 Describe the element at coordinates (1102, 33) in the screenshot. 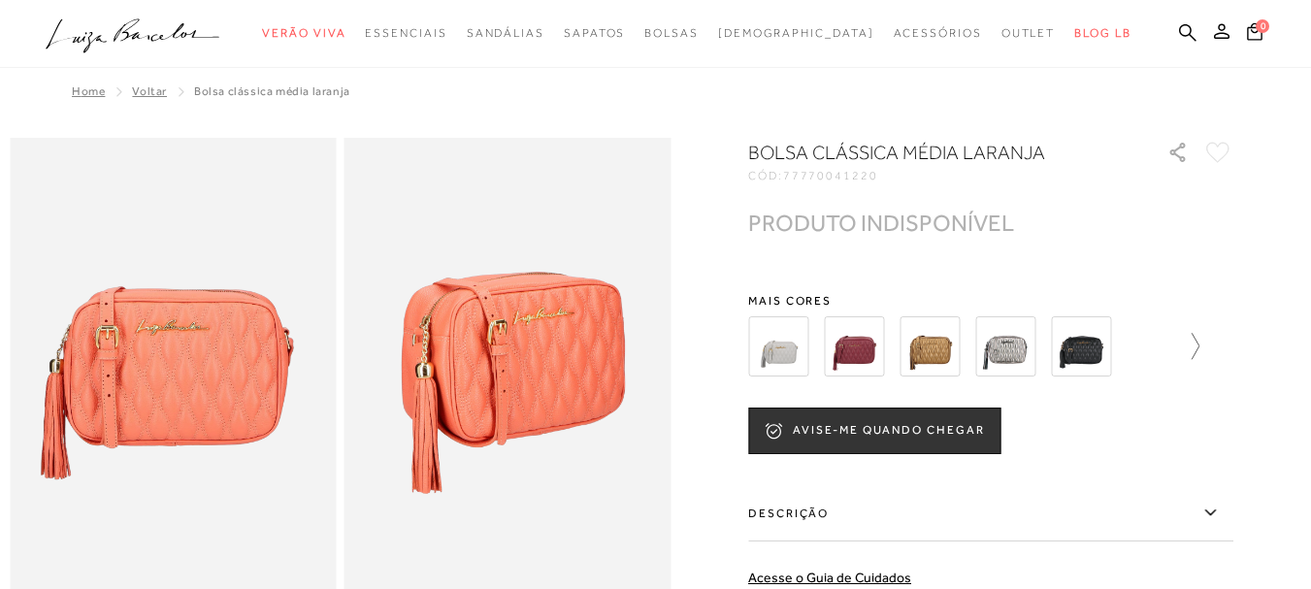

I see `span: BLOG LB` at that location.